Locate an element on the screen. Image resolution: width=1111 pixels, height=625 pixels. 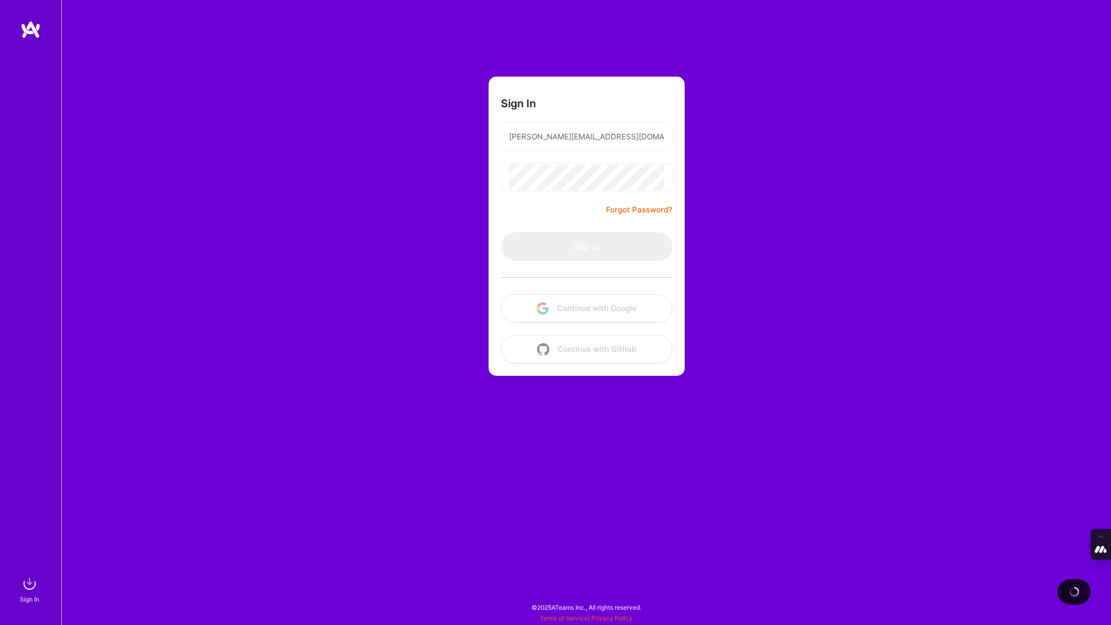
a: sign inSign In is located at coordinates (31, 589).